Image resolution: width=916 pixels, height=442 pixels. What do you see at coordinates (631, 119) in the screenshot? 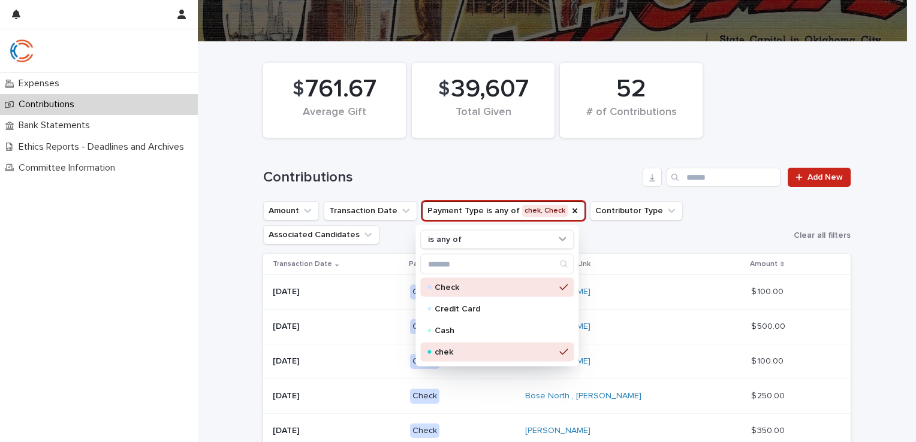
I see `div: # of Contributions` at bounding box center [631, 119].